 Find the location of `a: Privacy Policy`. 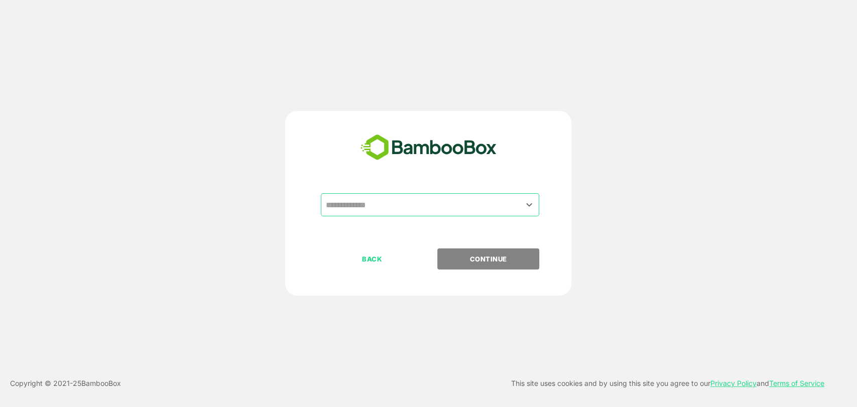

a: Privacy Policy is located at coordinates (733, 383).